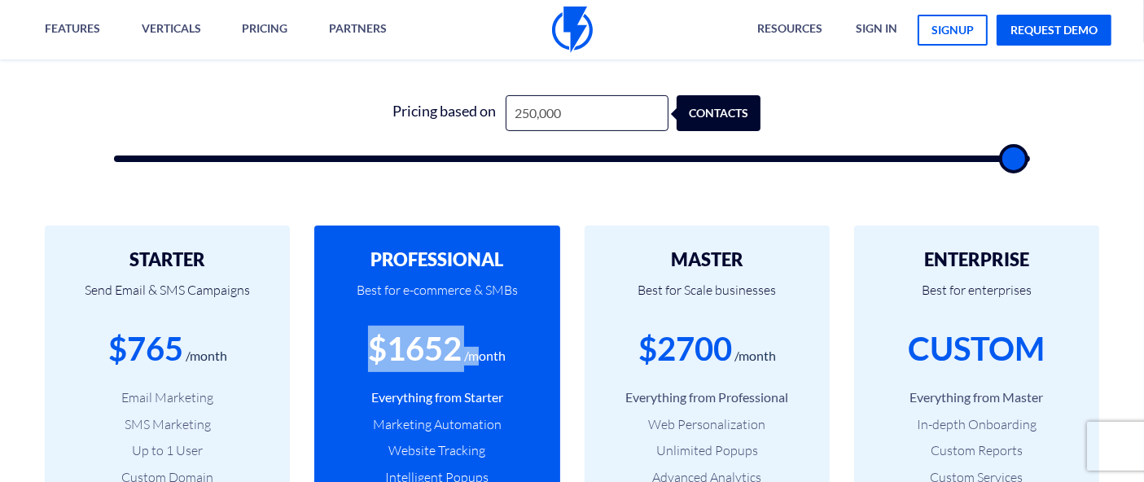 The image size is (1144, 482). I want to click on div: $2700, so click(684, 348).